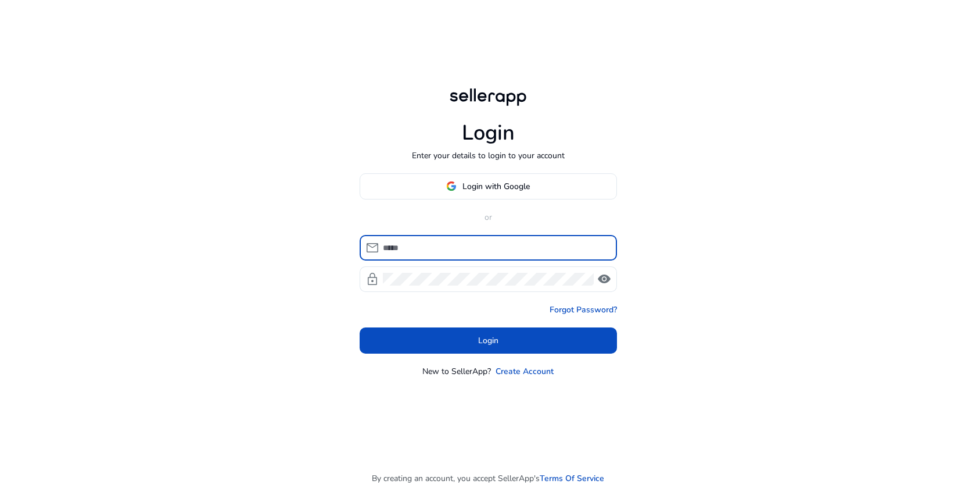  Describe the element at coordinates (457, 371) in the screenshot. I see `p: New to SellerApp?` at that location.